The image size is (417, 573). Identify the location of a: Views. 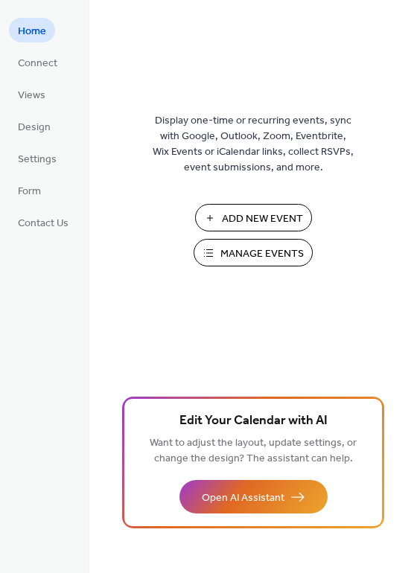
(31, 94).